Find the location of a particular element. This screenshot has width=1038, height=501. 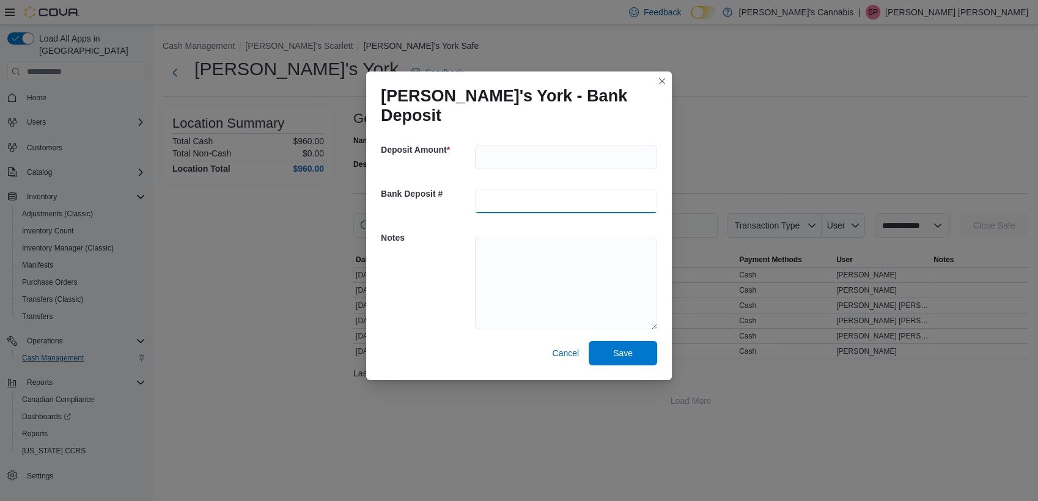

button: Save is located at coordinates (623, 353).